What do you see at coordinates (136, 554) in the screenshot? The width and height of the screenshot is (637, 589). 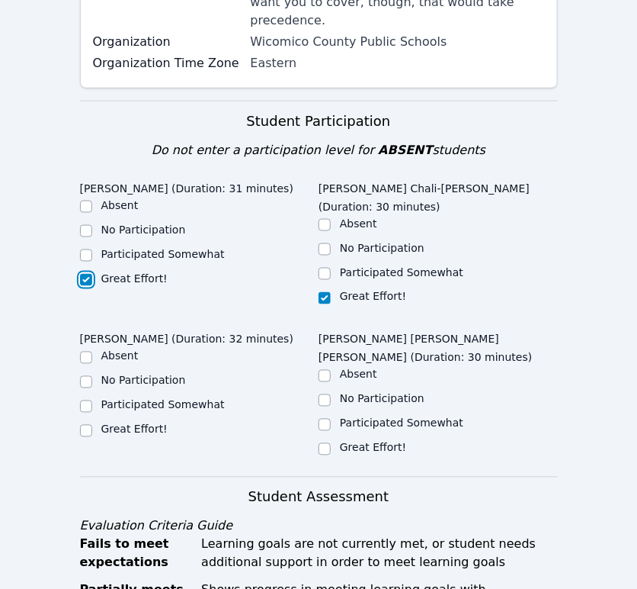 I see `div: Fails to meet expectations` at bounding box center [136, 554].